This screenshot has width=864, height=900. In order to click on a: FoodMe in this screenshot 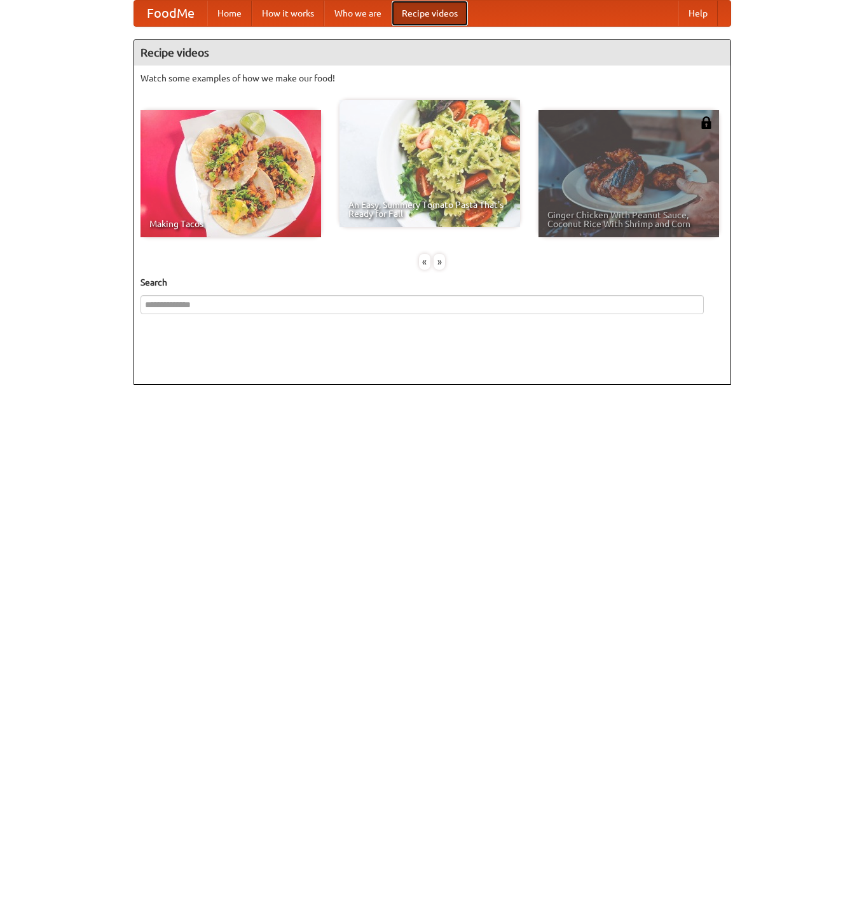, I will do `click(170, 13)`.